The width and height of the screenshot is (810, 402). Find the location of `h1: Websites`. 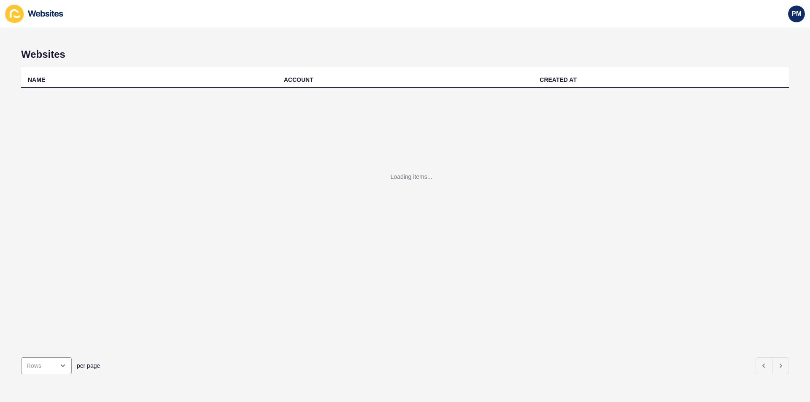

h1: Websites is located at coordinates (405, 54).